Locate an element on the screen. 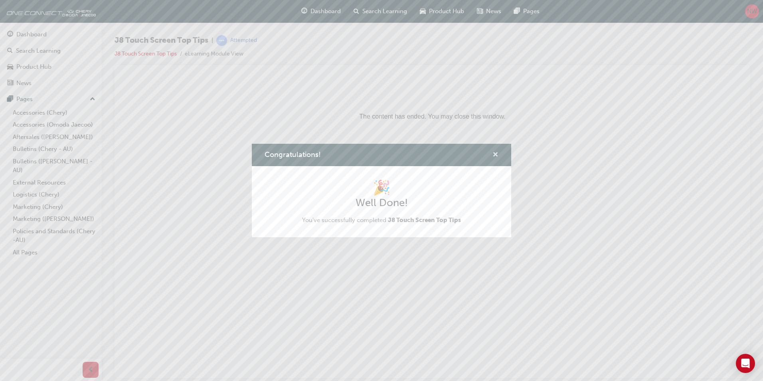 Image resolution: width=763 pixels, height=381 pixels. span: cross-icon is located at coordinates (495, 155).